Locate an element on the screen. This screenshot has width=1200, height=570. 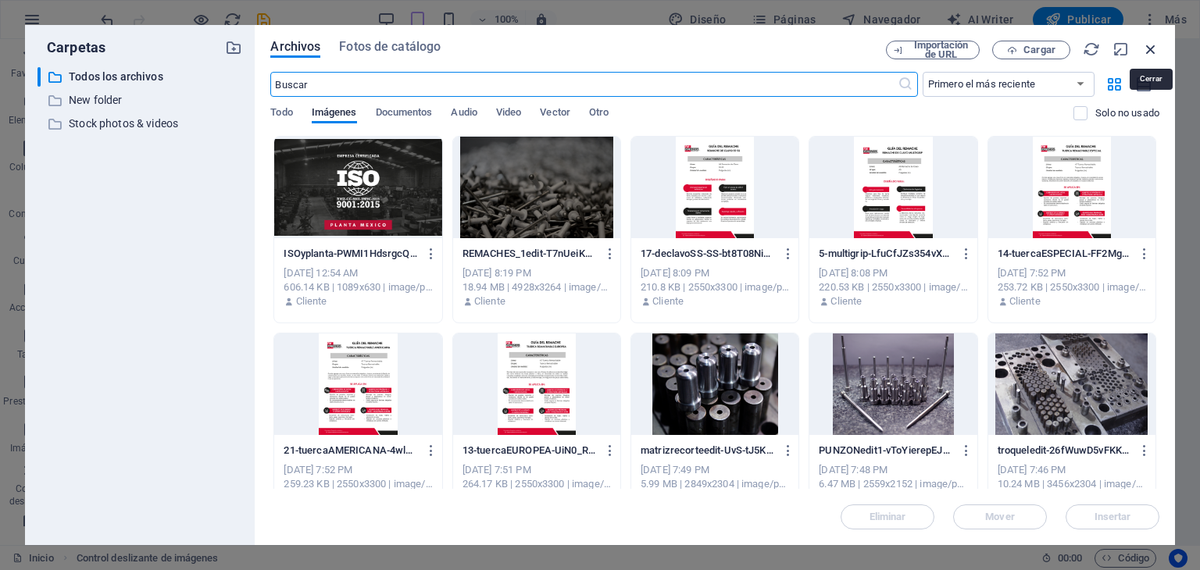
i: Volver a cargar is located at coordinates (1092, 49).